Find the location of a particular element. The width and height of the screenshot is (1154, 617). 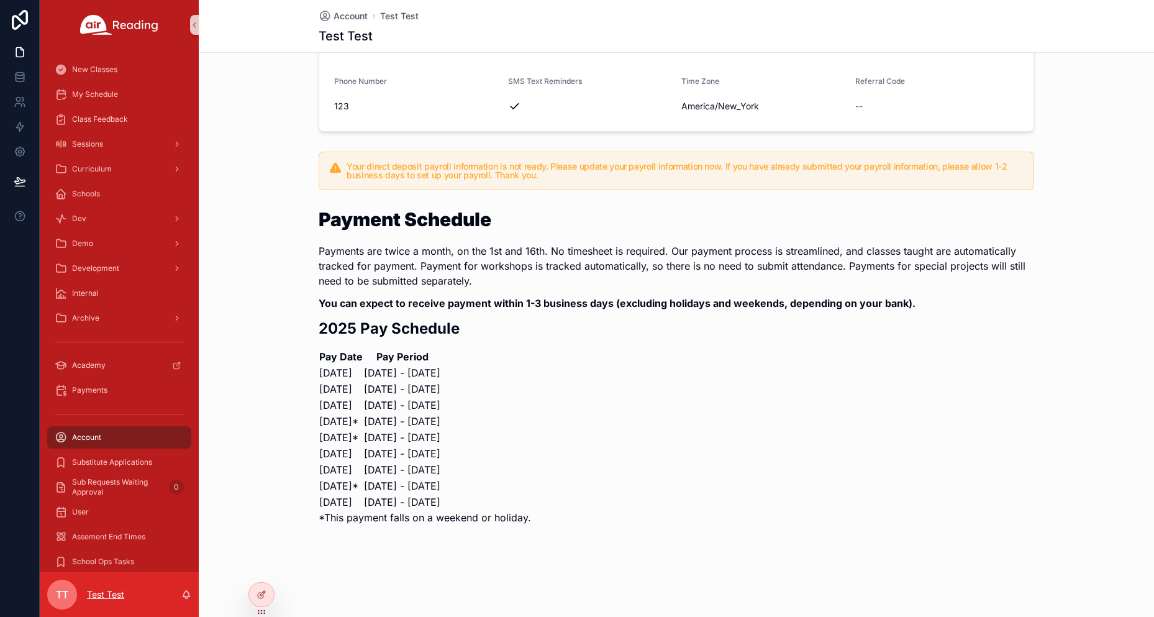

span: My Schedule is located at coordinates (95, 94).